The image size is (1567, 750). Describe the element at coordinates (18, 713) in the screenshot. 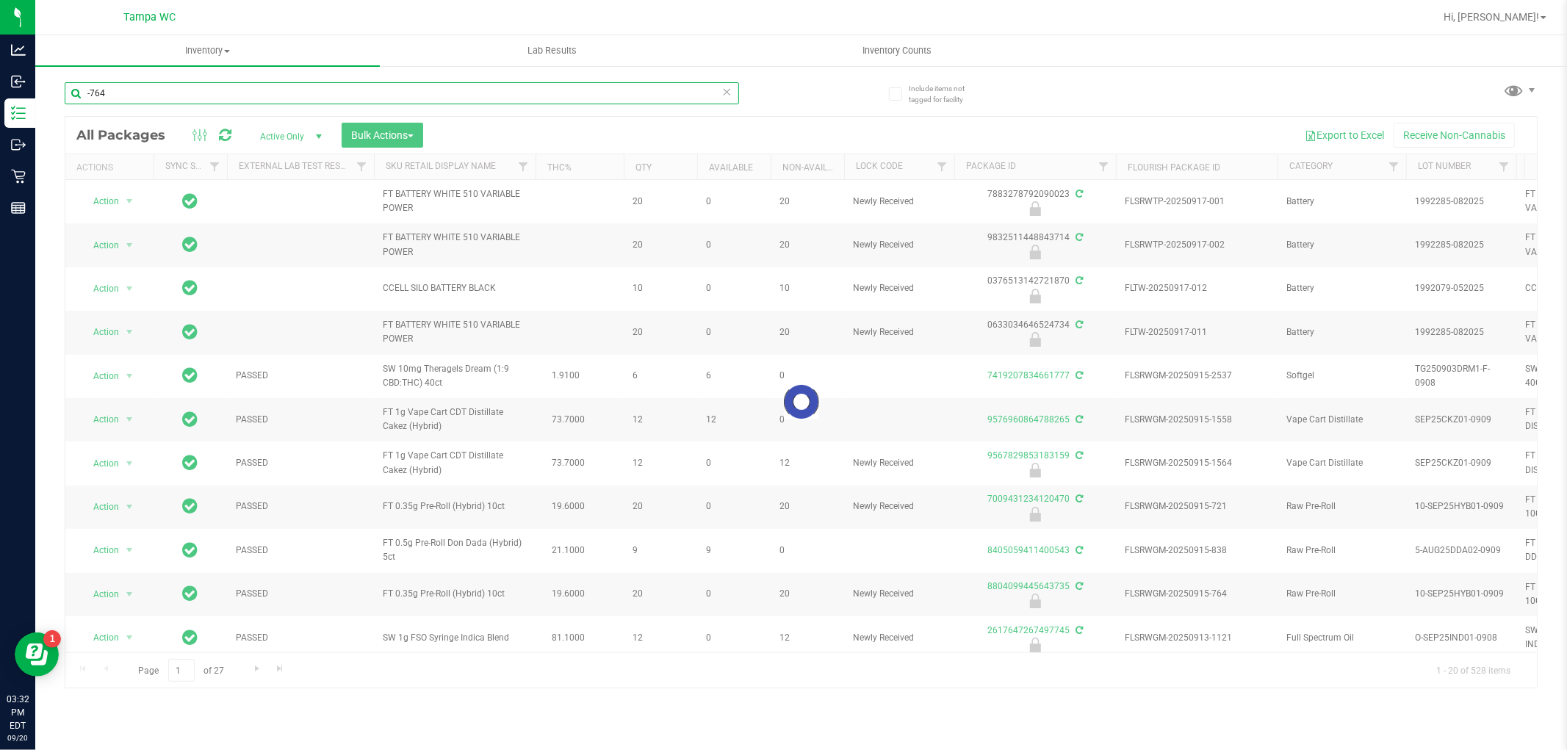

I see `p: 03:32 PM EDT` at that location.